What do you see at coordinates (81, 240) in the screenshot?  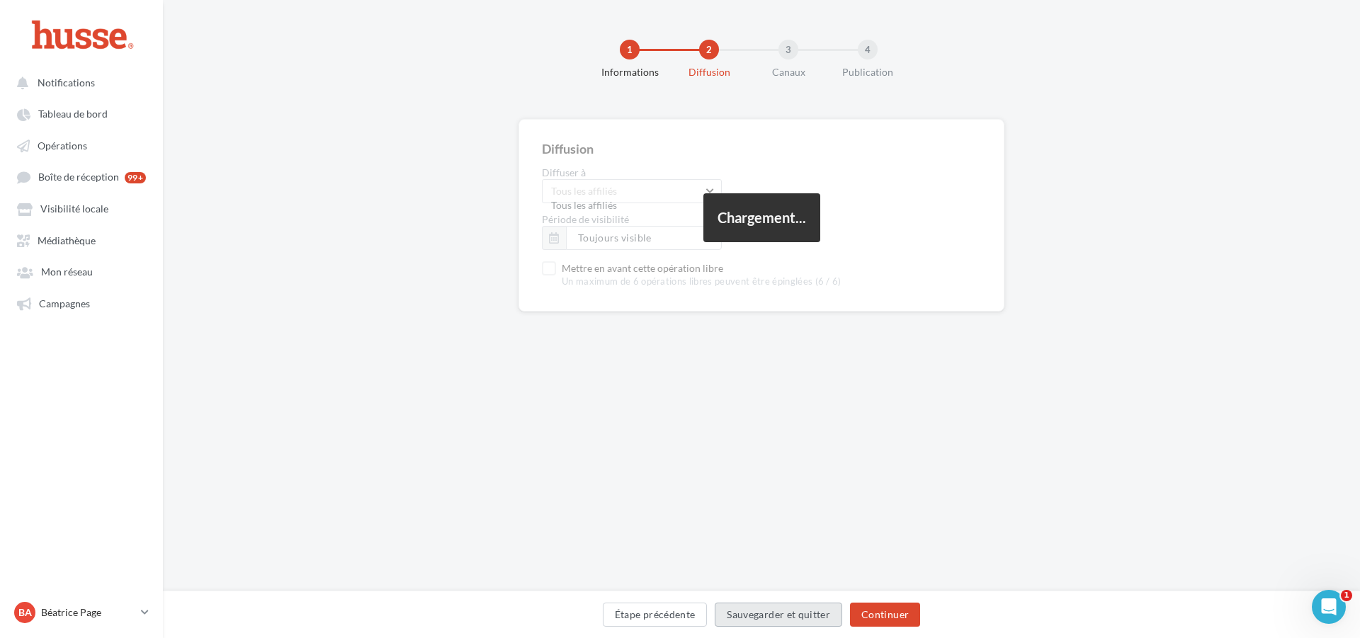 I see `a: Médiathèque` at bounding box center [81, 240].